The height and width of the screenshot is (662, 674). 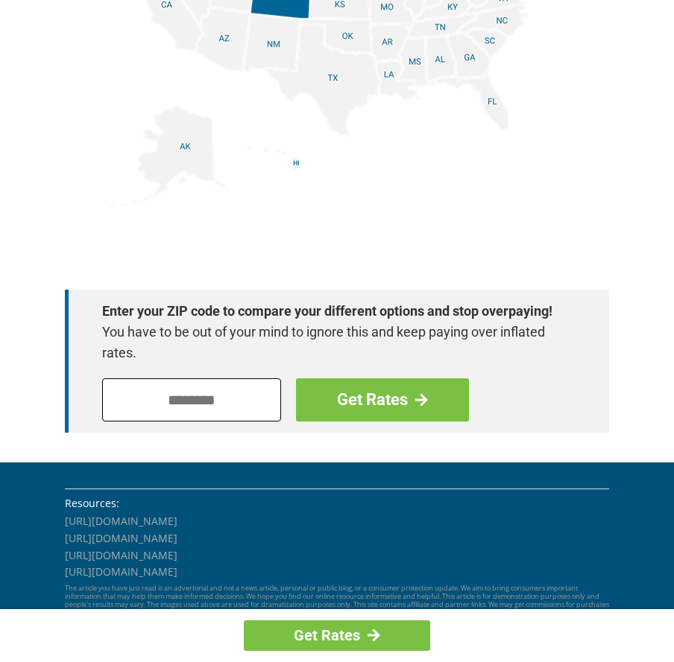 I want to click on li: Resources:, so click(x=337, y=504).